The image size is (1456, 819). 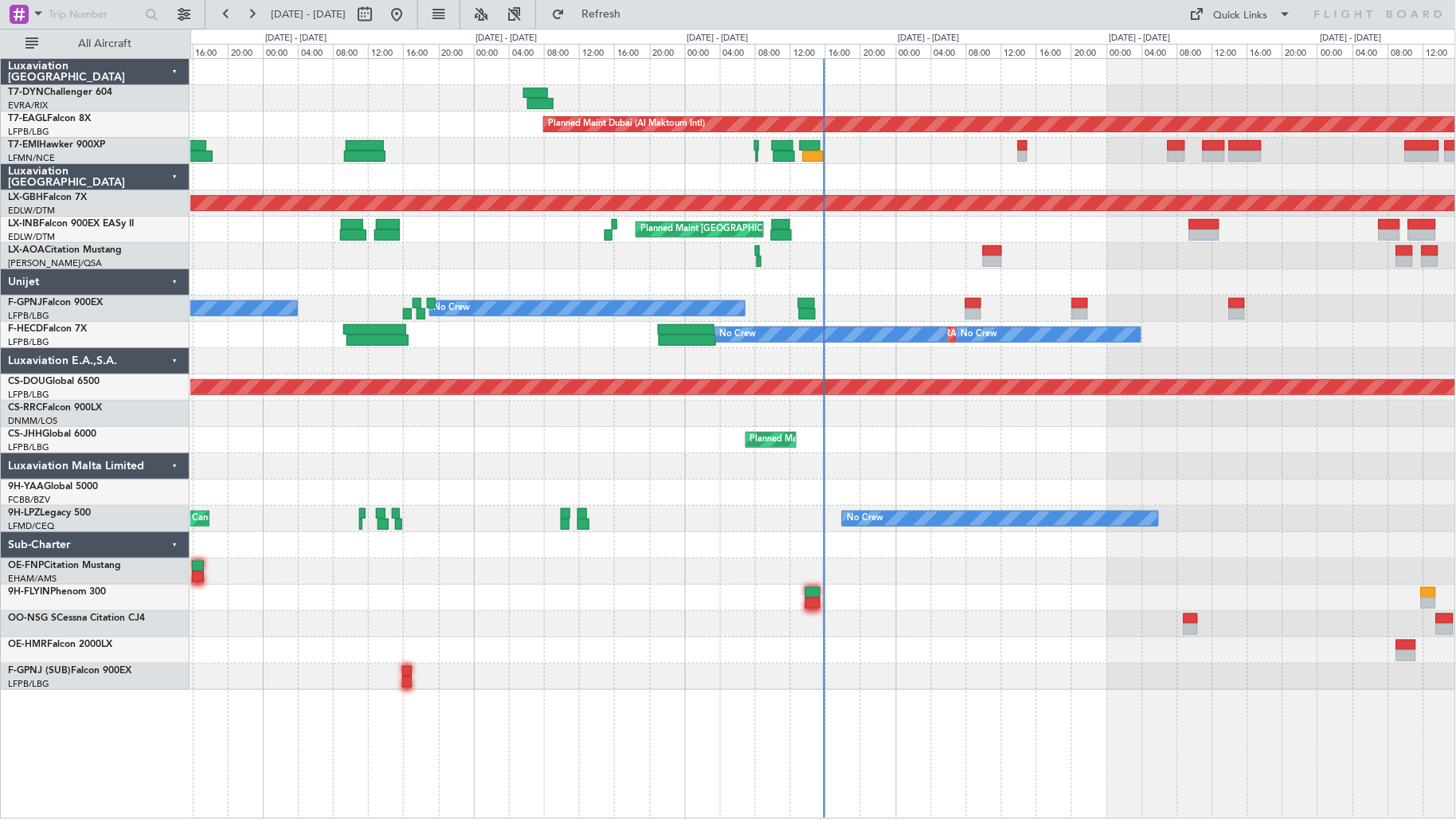 What do you see at coordinates (53, 382) in the screenshot?
I see `a: CS-DOUGlobal 6500` at bounding box center [53, 382].